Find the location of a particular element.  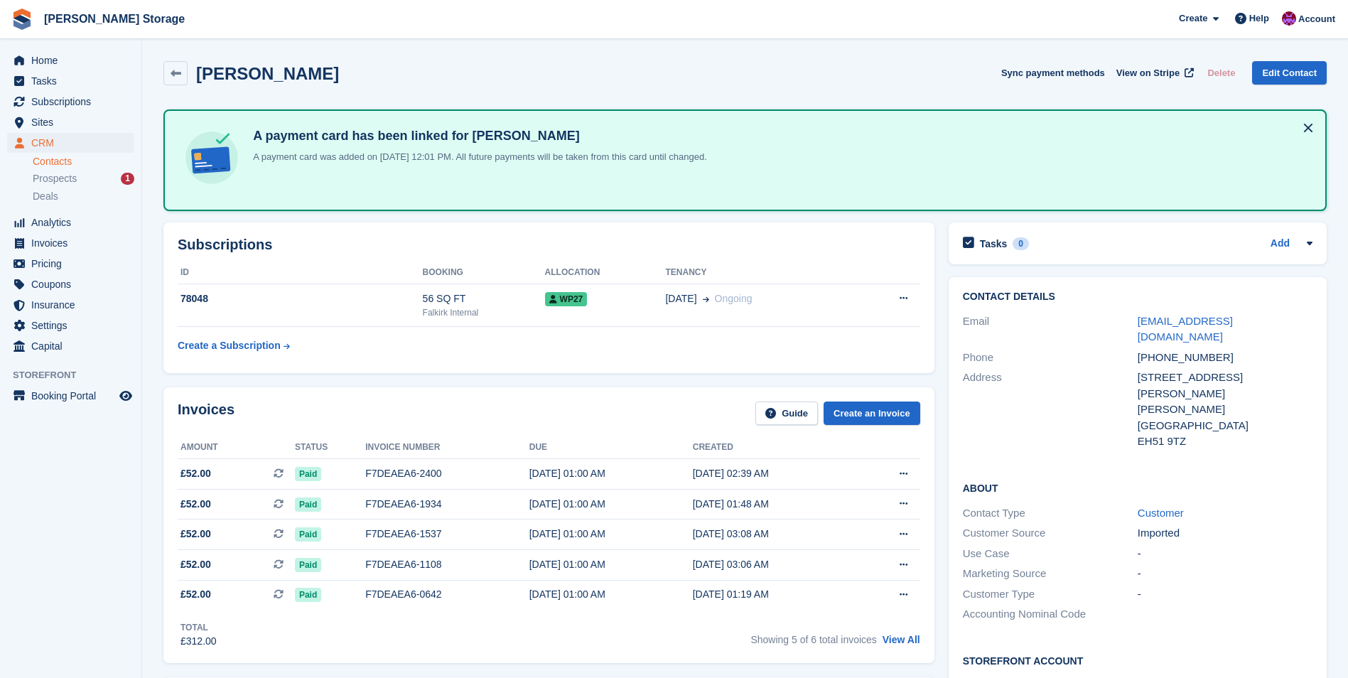

div: Marketing Source is located at coordinates (1050, 573).